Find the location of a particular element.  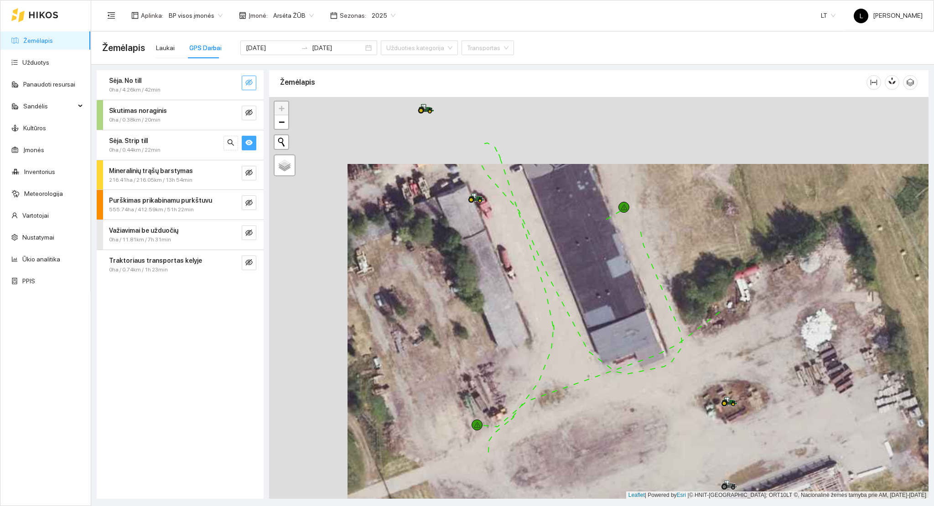

strong: Važiavimai be užduočių is located at coordinates (144, 231).